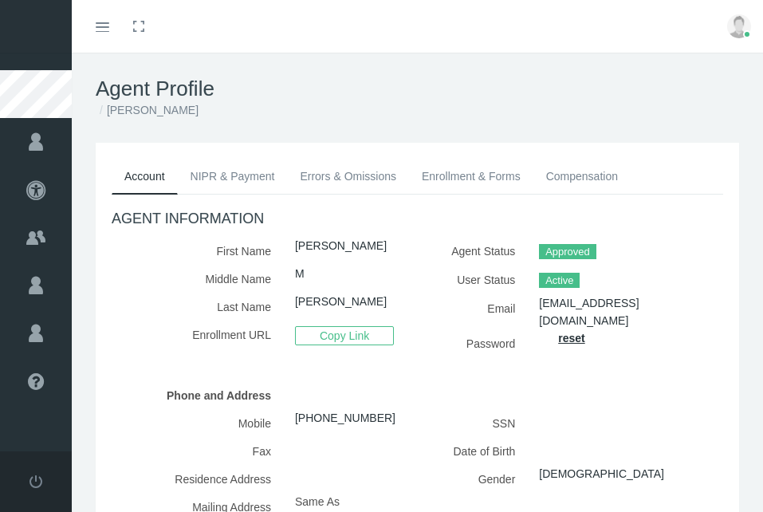 This screenshot has height=512, width=763. What do you see at coordinates (417, 89) in the screenshot?
I see `h1: Agent Profile` at bounding box center [417, 89].